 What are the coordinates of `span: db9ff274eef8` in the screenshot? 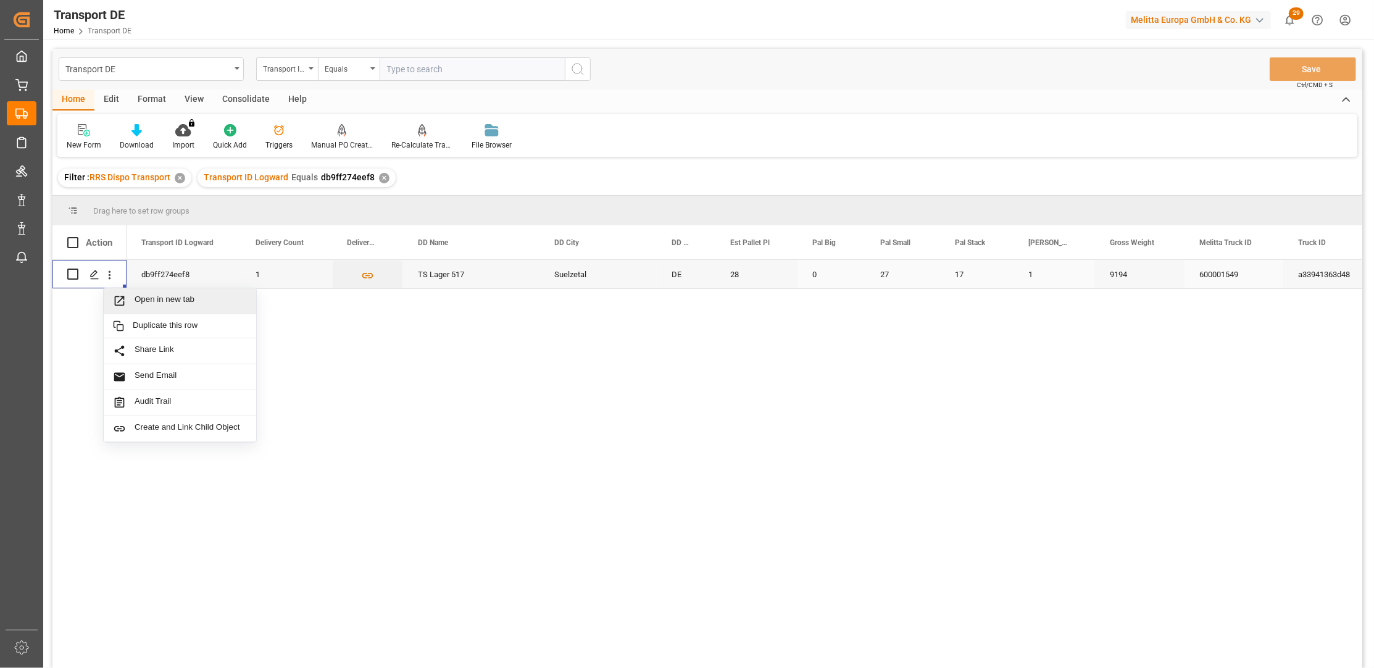 It's located at (347, 177).